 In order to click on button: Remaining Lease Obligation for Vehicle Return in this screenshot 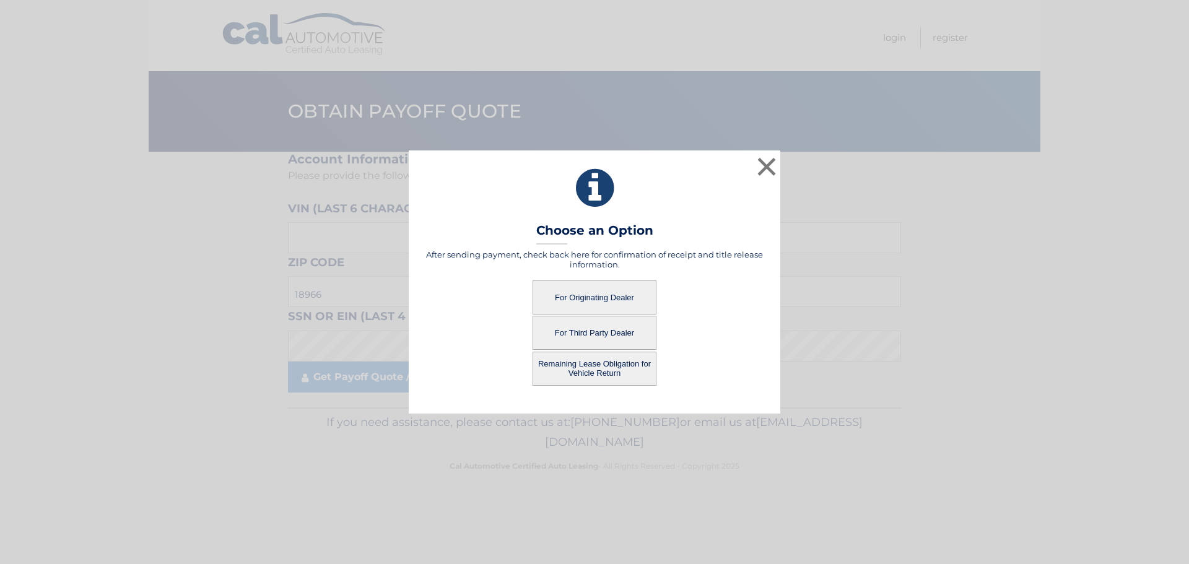, I will do `click(595, 369)`.